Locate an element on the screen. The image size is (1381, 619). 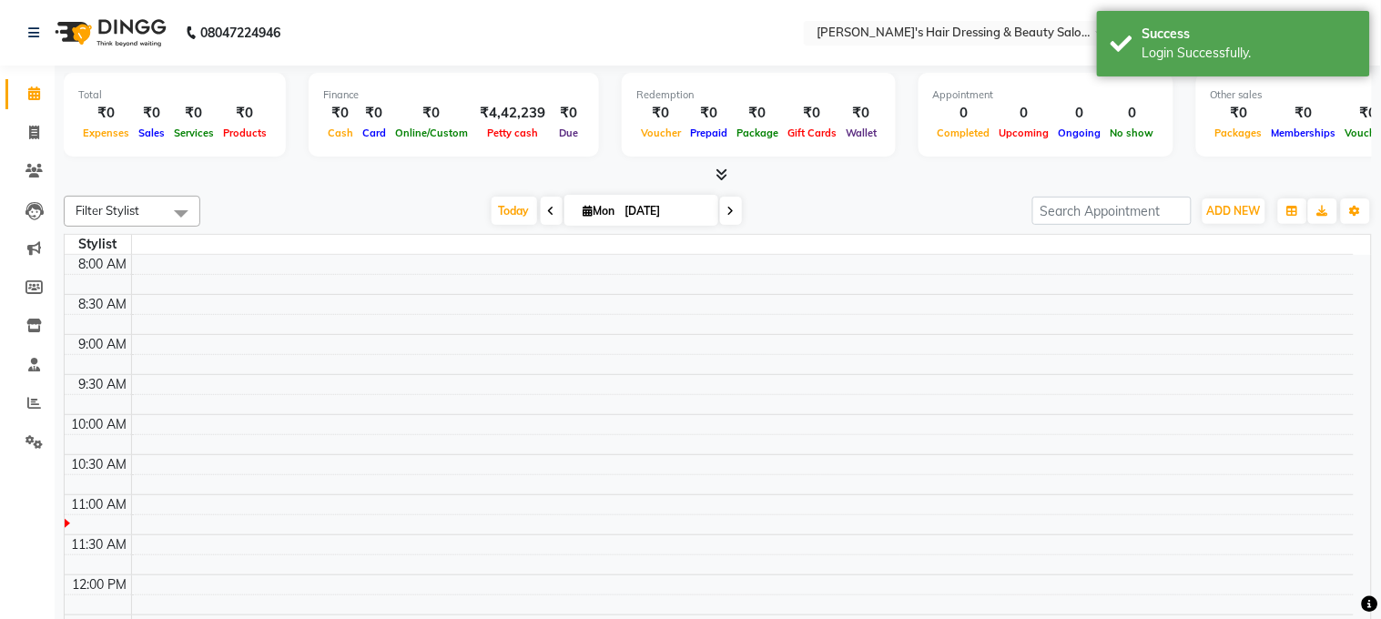
div: 12:00 PM is located at coordinates (100, 584).